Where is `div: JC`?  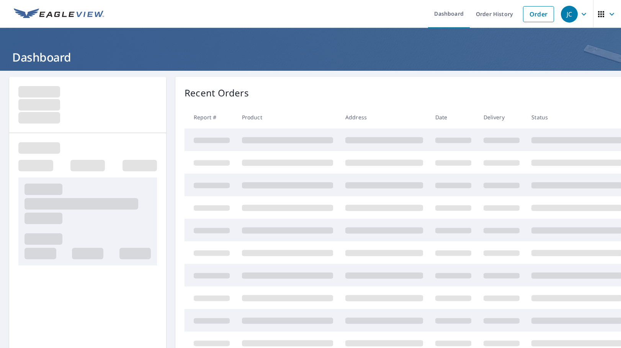
div: JC is located at coordinates (569, 14).